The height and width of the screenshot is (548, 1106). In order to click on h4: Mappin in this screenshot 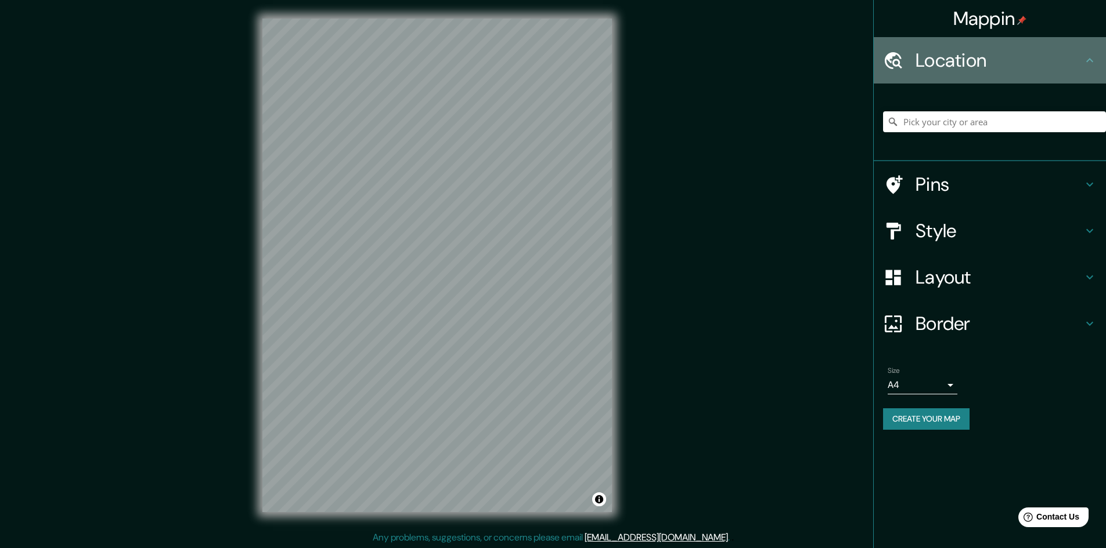, I will do `click(989, 19)`.